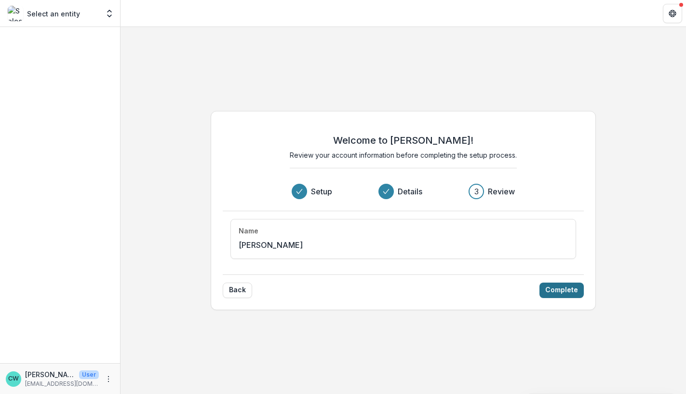 The height and width of the screenshot is (394, 686). Describe the element at coordinates (403, 155) in the screenshot. I see `p: Review your account information before completing the setup process.` at that location.